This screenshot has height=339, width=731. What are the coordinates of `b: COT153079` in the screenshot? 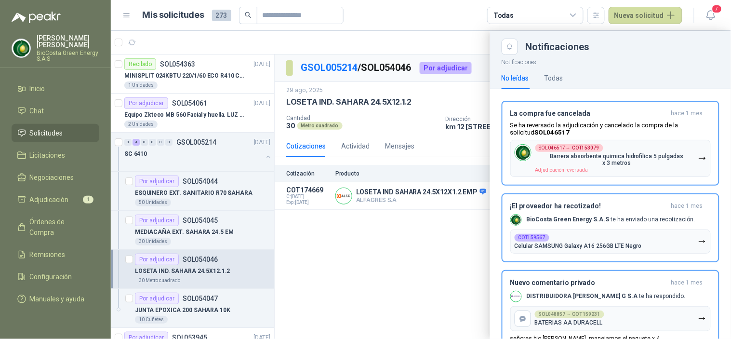 It's located at (586, 148).